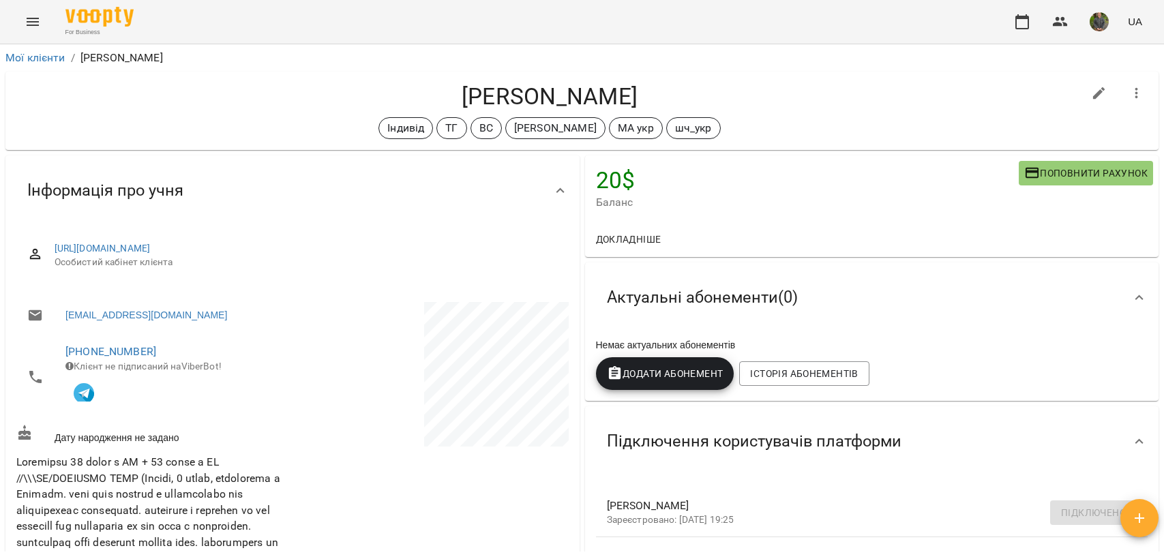 The height and width of the screenshot is (559, 1164). Describe the element at coordinates (694, 128) in the screenshot. I see `p: шч_укр` at that location.